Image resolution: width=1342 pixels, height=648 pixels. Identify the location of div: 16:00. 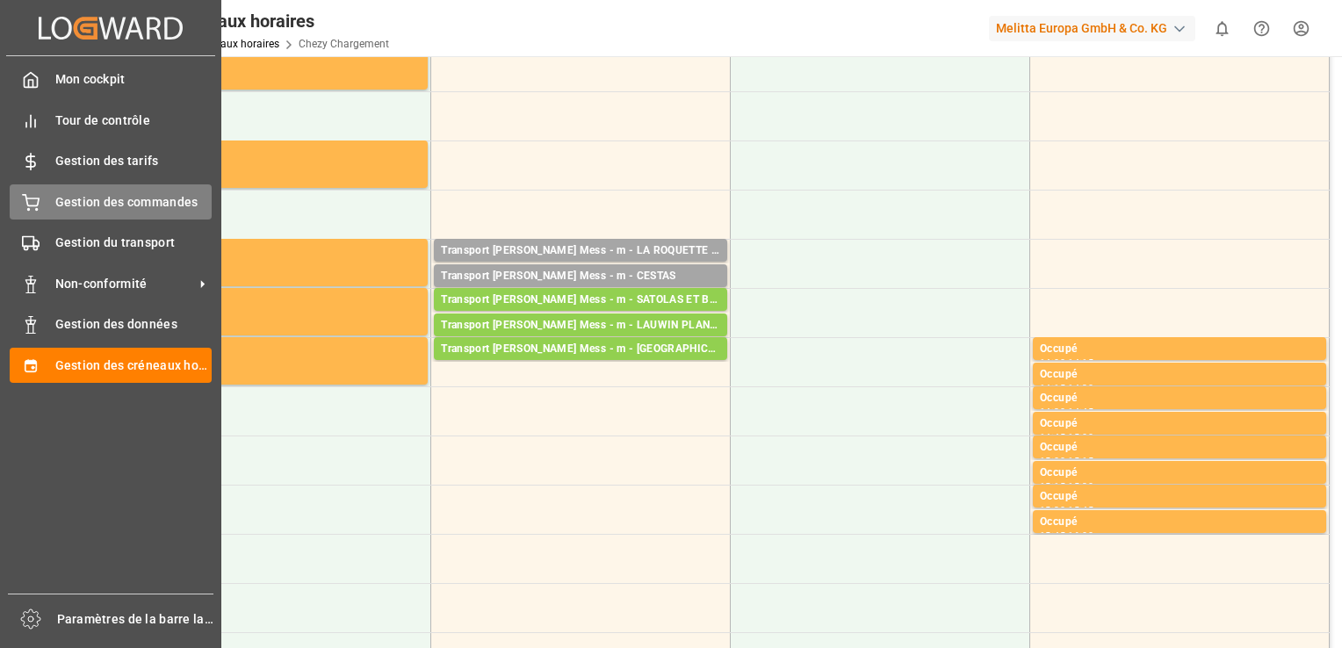
(1081, 535).